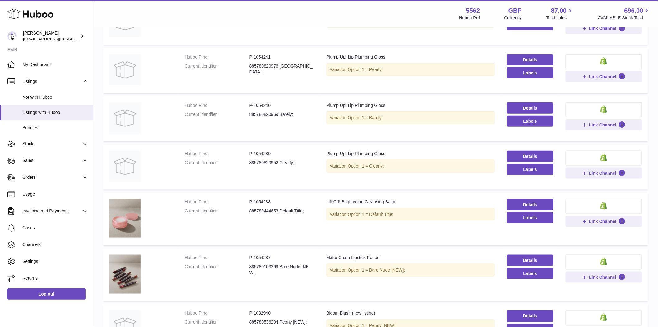  I want to click on span: Settings, so click(55, 261).